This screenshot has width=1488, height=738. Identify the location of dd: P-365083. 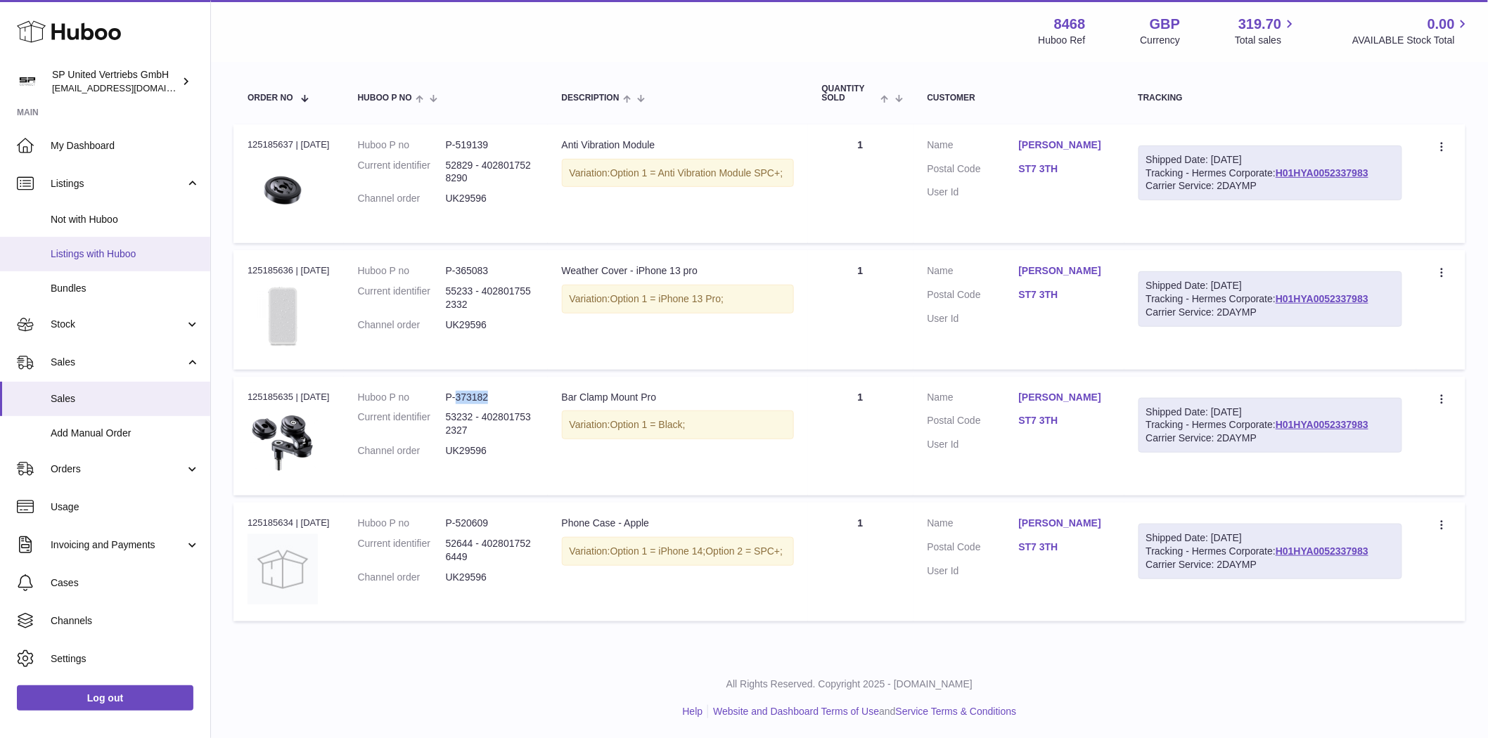
(489, 271).